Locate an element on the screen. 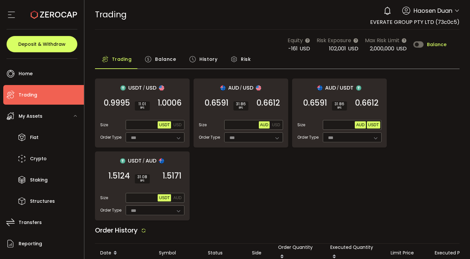 The width and height of the screenshot is (470, 259). span: Transfers is located at coordinates (30, 222).